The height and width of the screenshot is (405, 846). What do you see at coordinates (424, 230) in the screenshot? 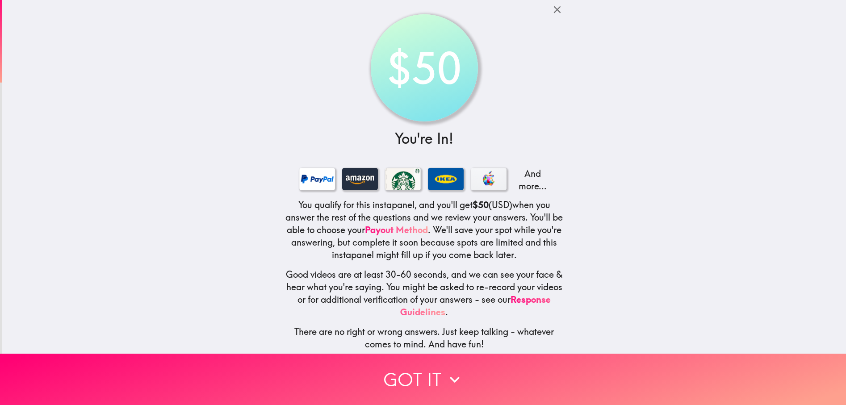
I see `h5: You qualify for this instapanel, and you'll get (USD) when you answer the rest of the questions a...` at bounding box center [424, 230].